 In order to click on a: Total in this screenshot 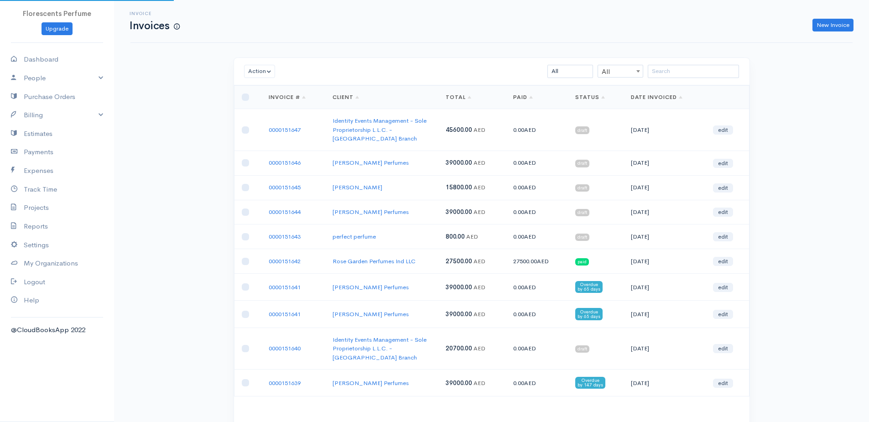, I will do `click(458, 97)`.